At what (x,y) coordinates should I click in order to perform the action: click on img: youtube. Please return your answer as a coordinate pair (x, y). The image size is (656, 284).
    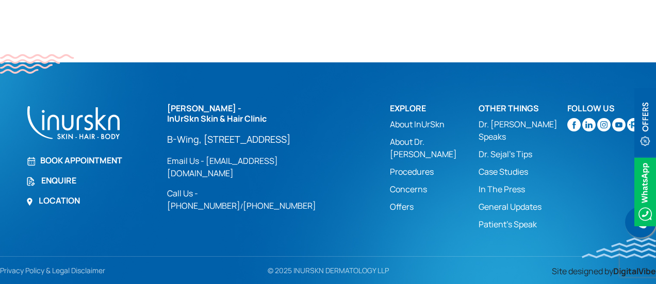
    Looking at the image, I should click on (618, 125).